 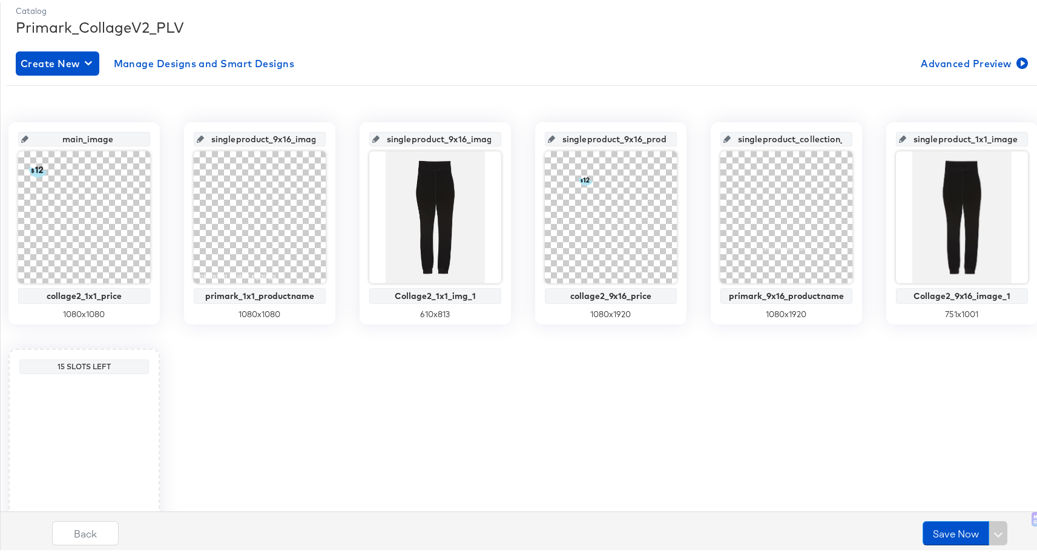 I want to click on button: Save Now, so click(x=956, y=531).